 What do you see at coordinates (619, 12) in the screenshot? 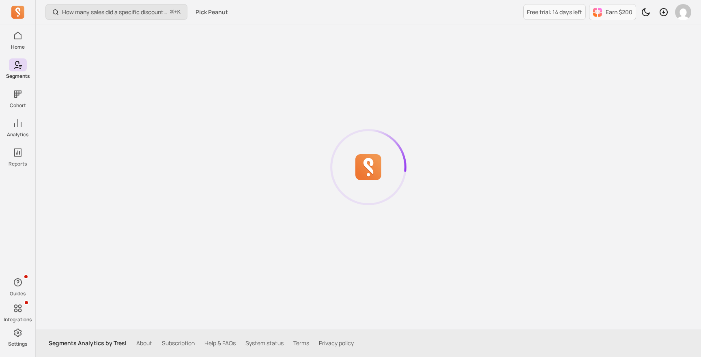
I see `p: Earn $200` at bounding box center [619, 12].